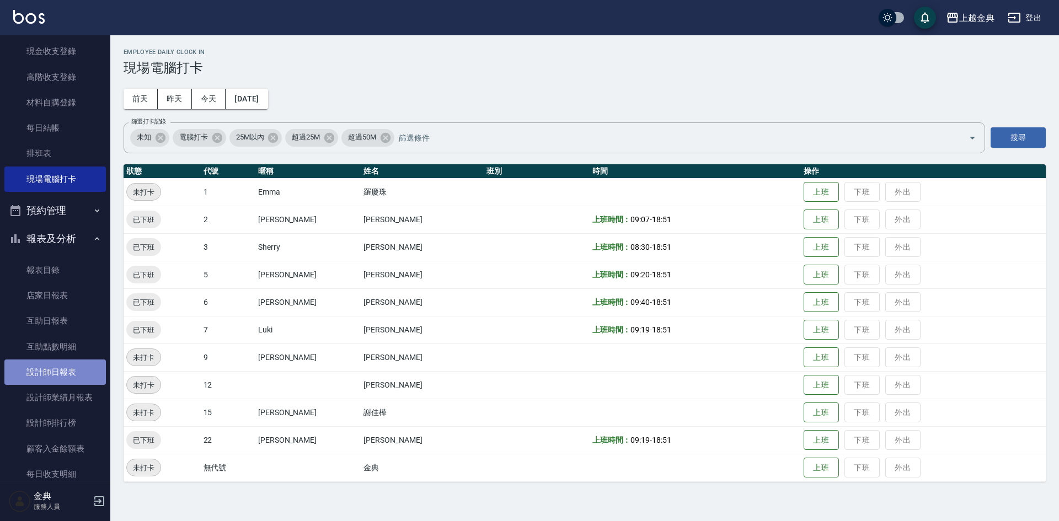 The height and width of the screenshot is (521, 1059). What do you see at coordinates (55, 239) in the screenshot?
I see `button: 報表及分析` at bounding box center [55, 239].